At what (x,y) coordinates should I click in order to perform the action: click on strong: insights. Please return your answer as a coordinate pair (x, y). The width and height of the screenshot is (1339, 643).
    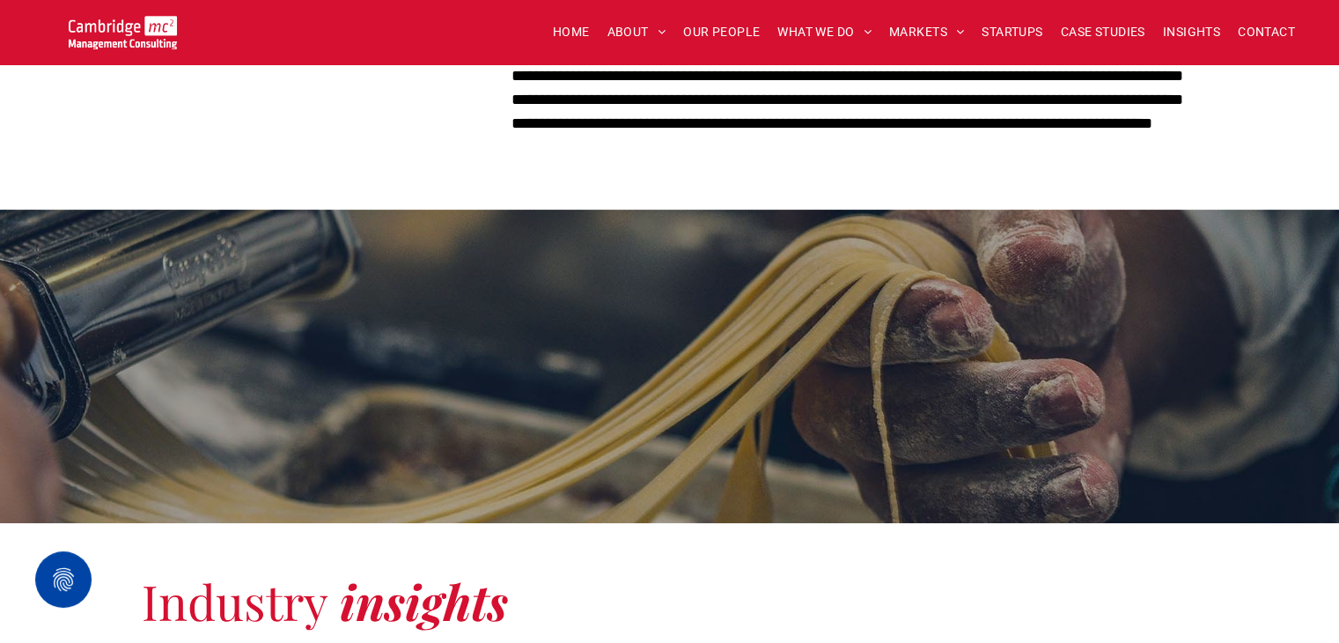
    Looking at the image, I should click on (424, 600).